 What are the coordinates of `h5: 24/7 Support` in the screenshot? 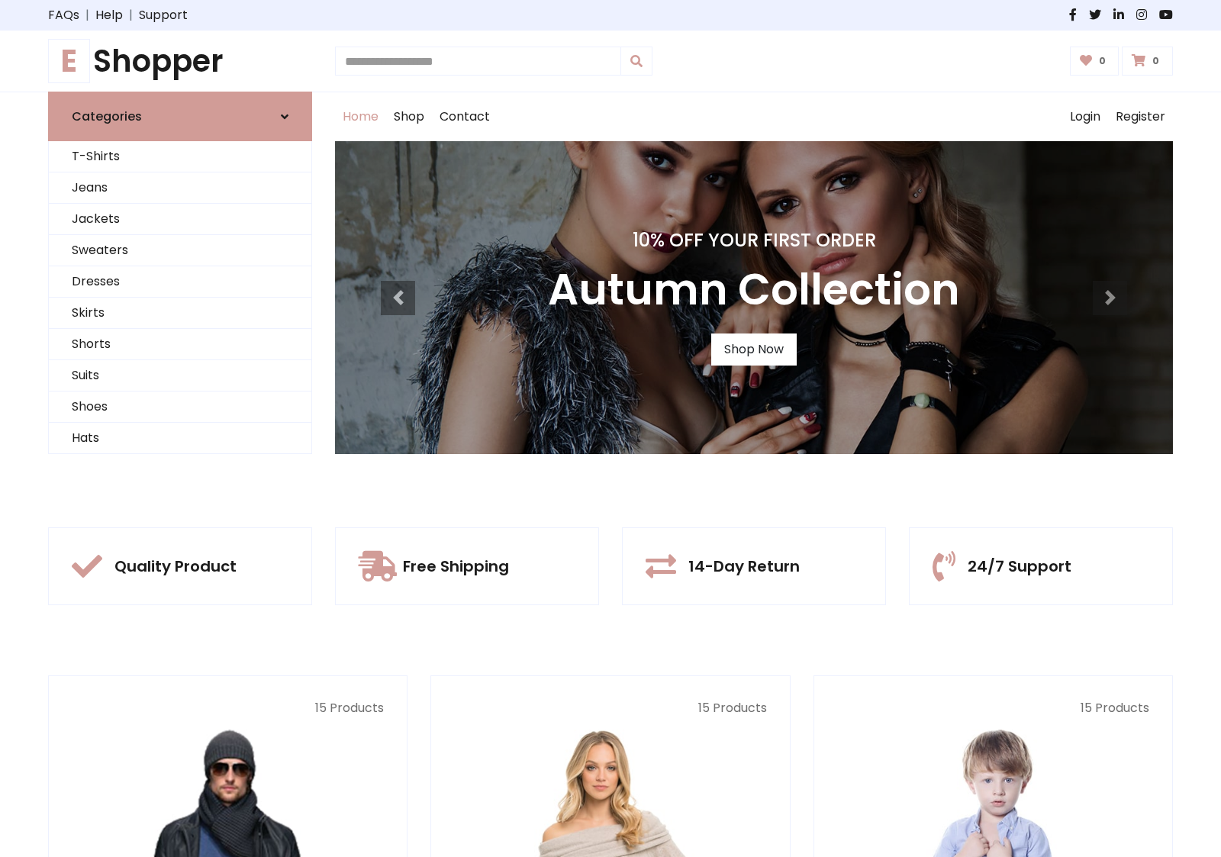 It's located at (1020, 566).